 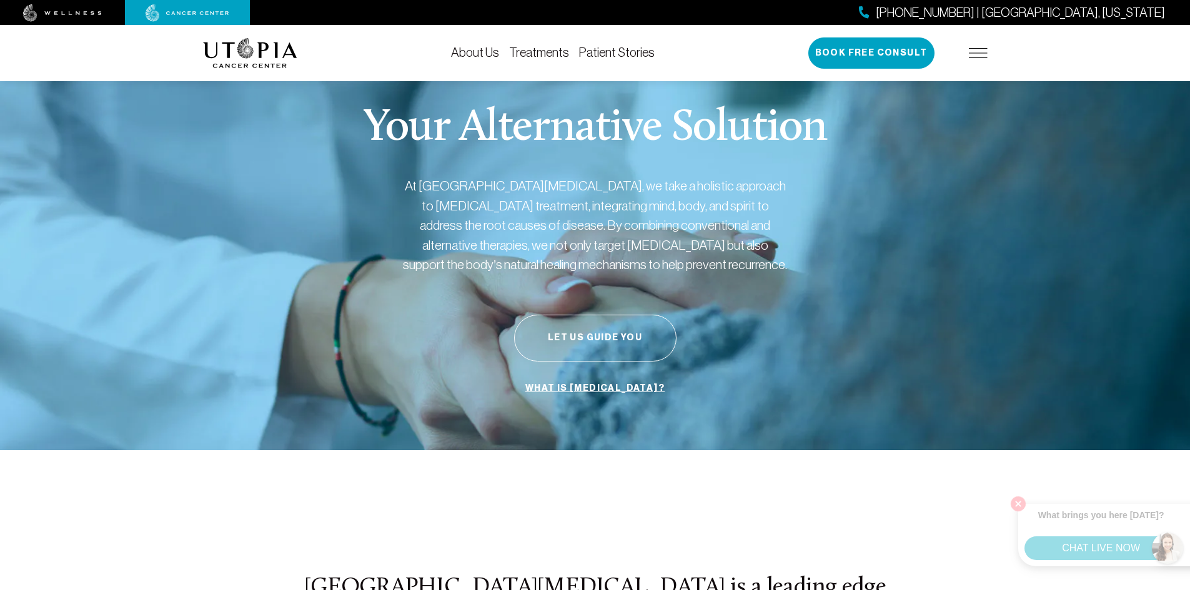 I want to click on img: cancer center, so click(x=187, y=13).